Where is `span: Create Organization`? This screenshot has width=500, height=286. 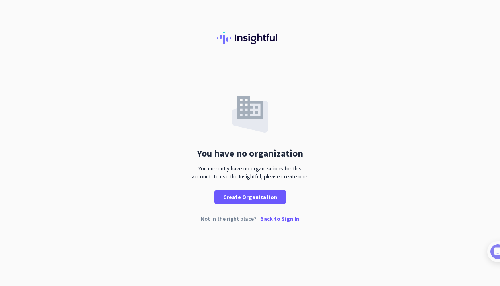
span: Create Organization is located at coordinates (250, 197).